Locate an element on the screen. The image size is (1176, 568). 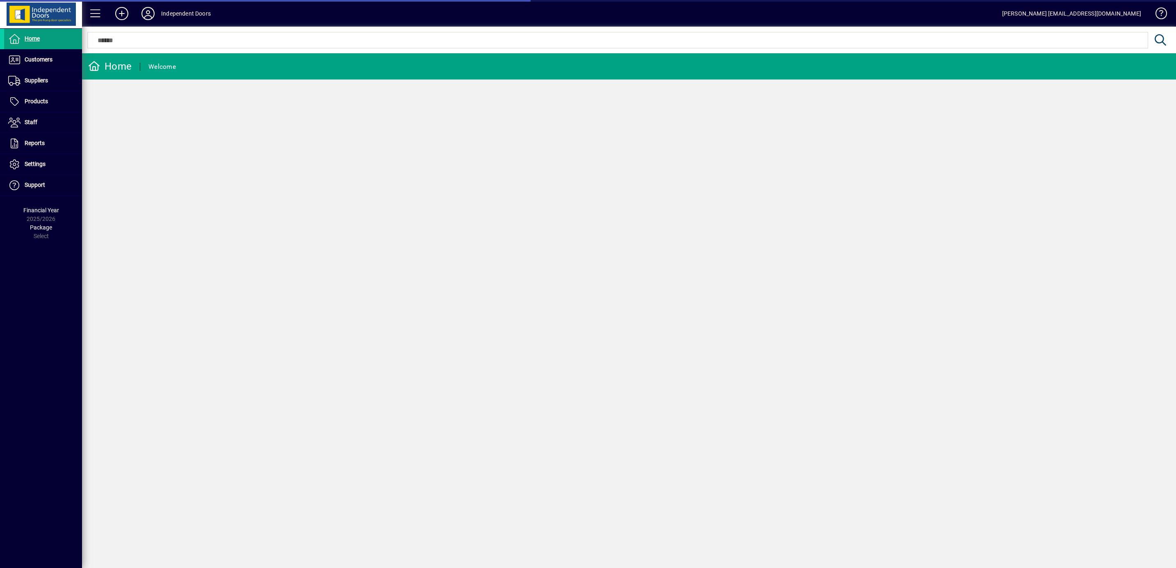
span: Financial Year is located at coordinates (41, 210).